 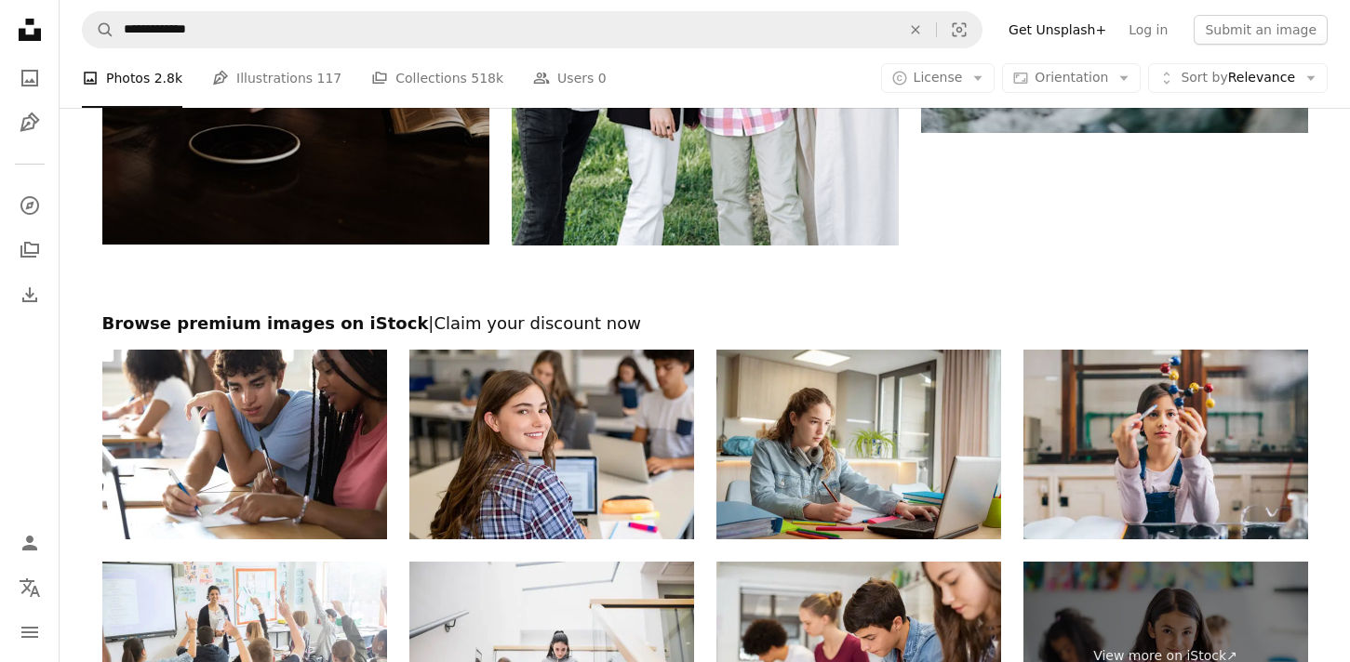 What do you see at coordinates (602, 78) in the screenshot?
I see `span: 0` at bounding box center [602, 78].